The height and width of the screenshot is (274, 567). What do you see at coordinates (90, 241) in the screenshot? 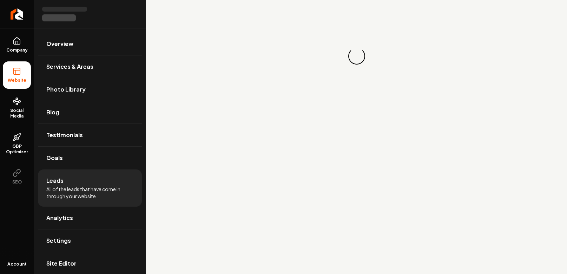
I see `a: Settings` at bounding box center [90, 241].